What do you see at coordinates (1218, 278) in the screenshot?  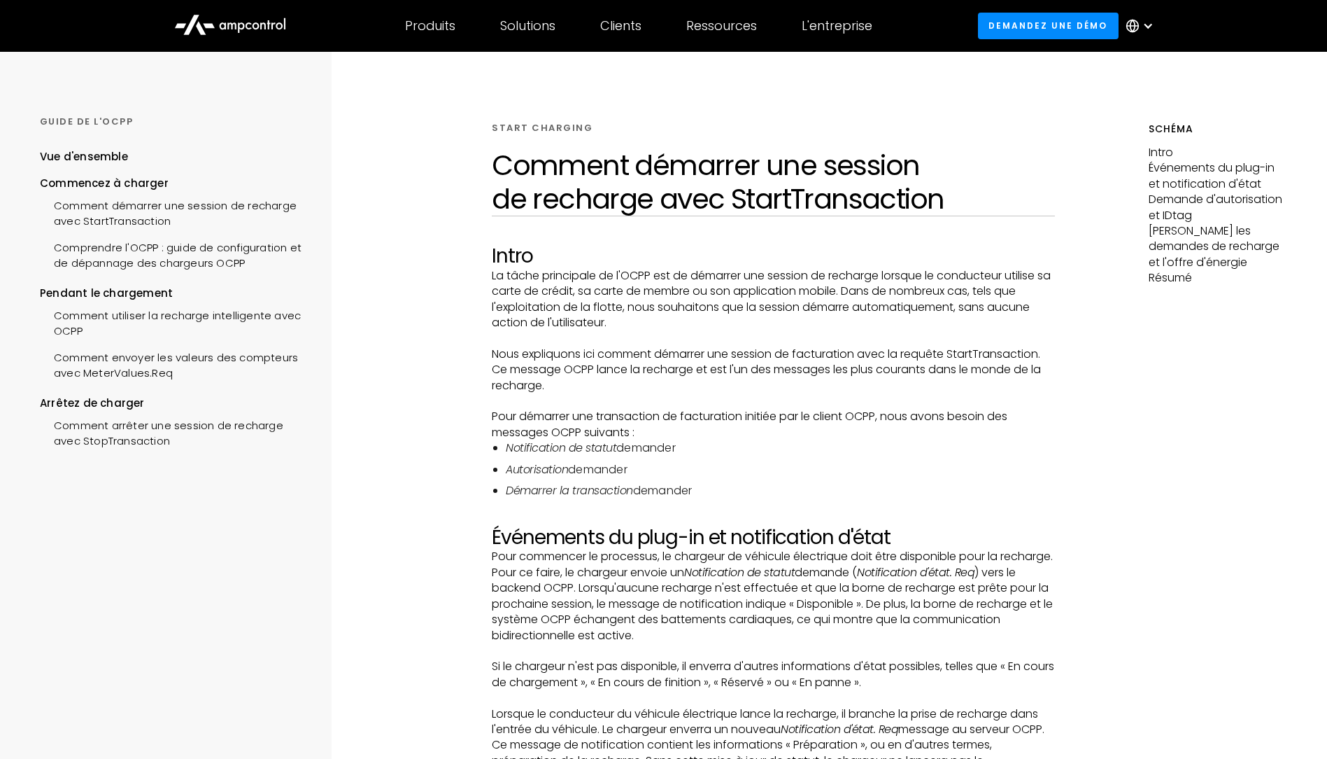 I see `p: Résumé` at bounding box center [1218, 278].